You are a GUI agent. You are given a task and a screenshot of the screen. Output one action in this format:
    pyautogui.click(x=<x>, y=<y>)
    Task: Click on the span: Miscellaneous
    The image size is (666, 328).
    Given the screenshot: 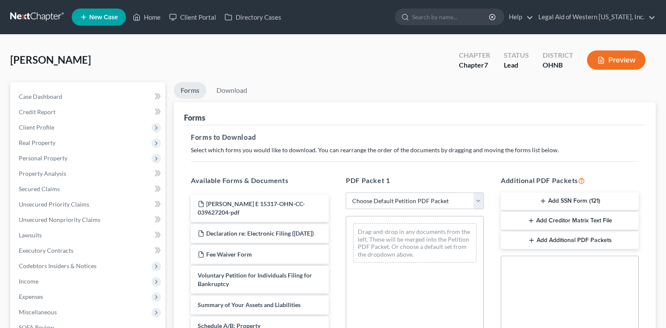 What is the action you would take?
    pyautogui.click(x=38, y=311)
    